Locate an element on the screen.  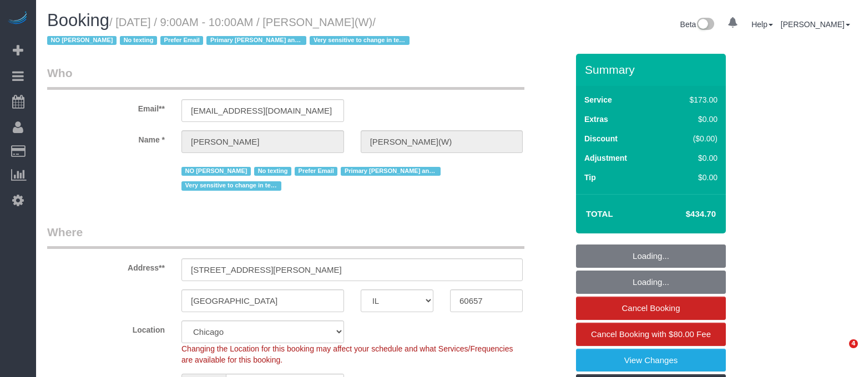
a: Beta is located at coordinates (698, 24).